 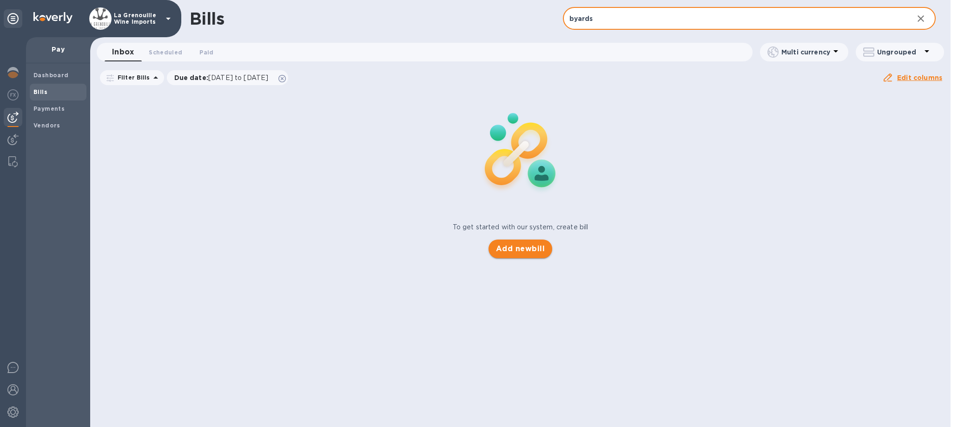 What do you see at coordinates (13, 95) in the screenshot?
I see `img: Foreign exchange` at bounding box center [13, 95].